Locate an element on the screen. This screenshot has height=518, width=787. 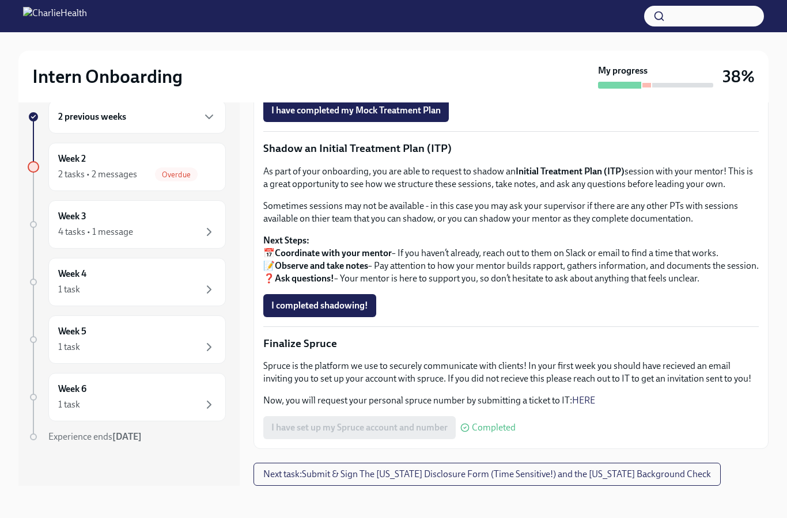
p: Now, you will request your personal spruce number by submitting a ticket to IT: is located at coordinates (511, 401).